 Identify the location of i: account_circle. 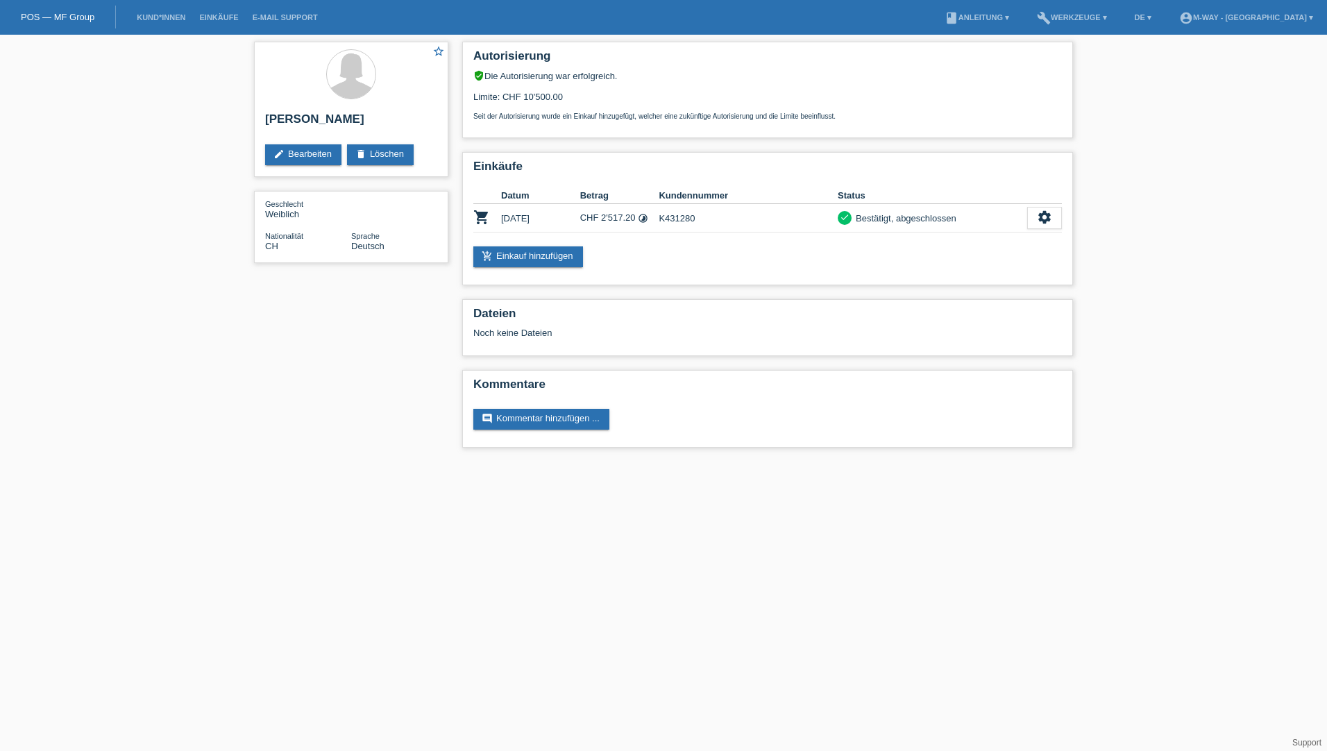
(1186, 18).